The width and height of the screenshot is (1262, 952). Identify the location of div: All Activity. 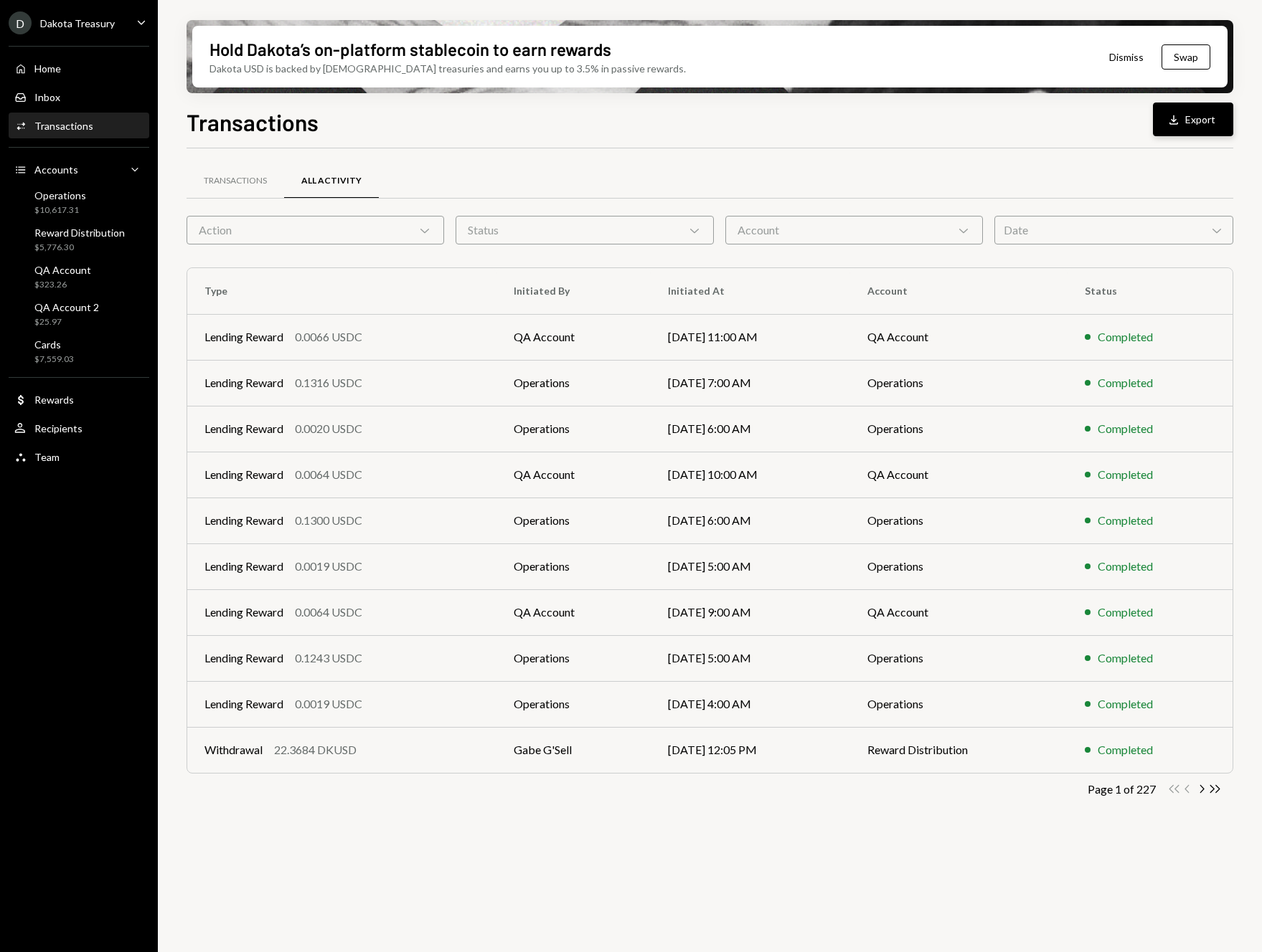
(332, 181).